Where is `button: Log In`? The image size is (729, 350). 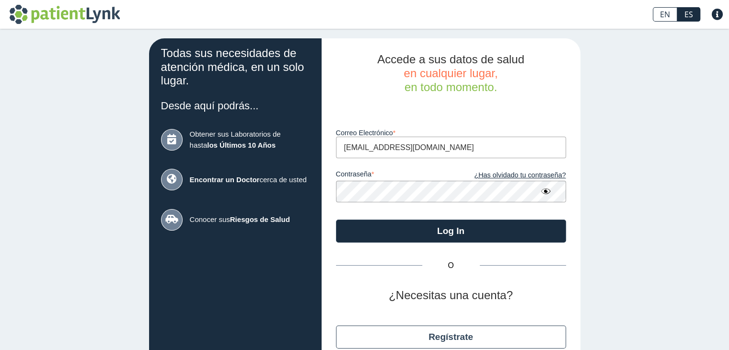
button: Log In is located at coordinates (451, 231).